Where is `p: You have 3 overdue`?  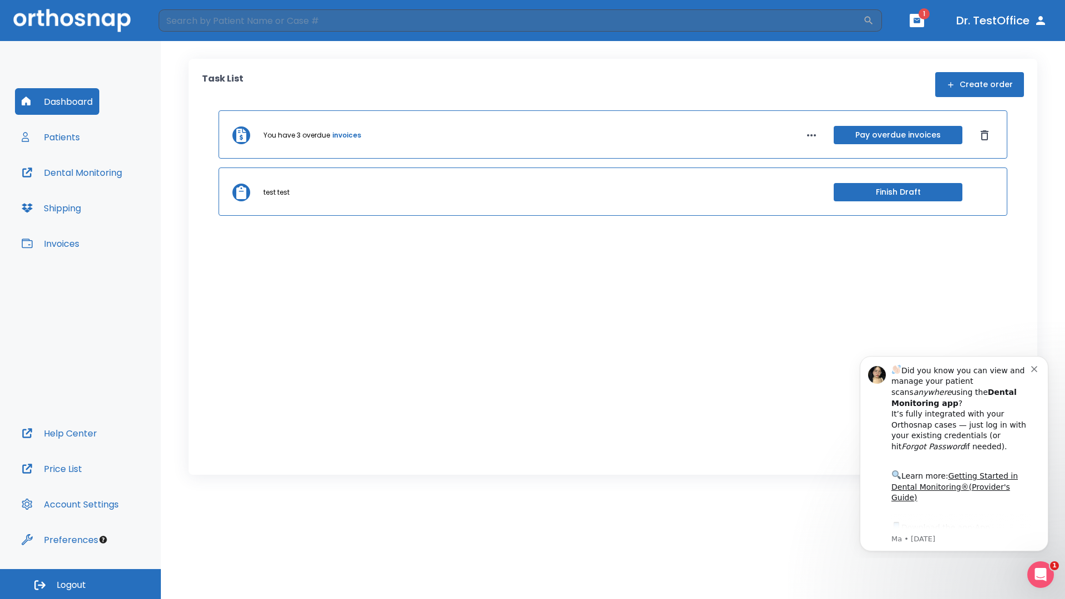 p: You have 3 overdue is located at coordinates (297, 135).